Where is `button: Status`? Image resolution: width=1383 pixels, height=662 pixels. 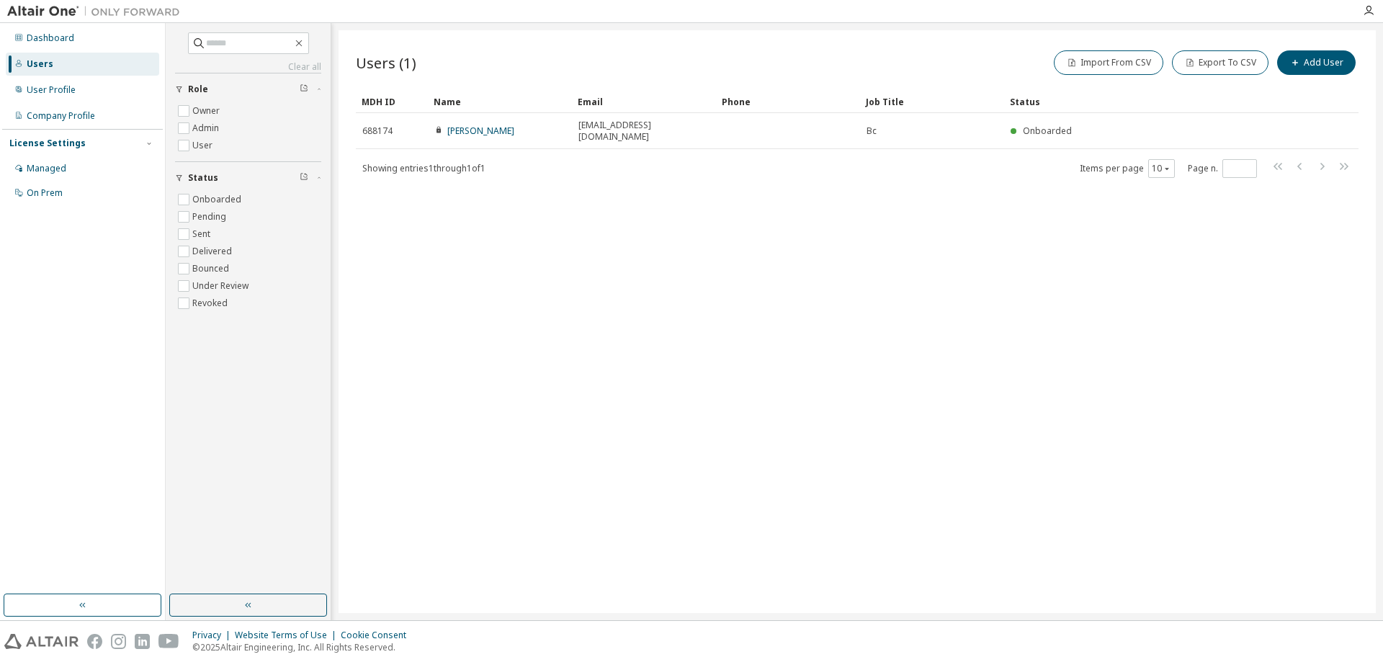 button: Status is located at coordinates (248, 178).